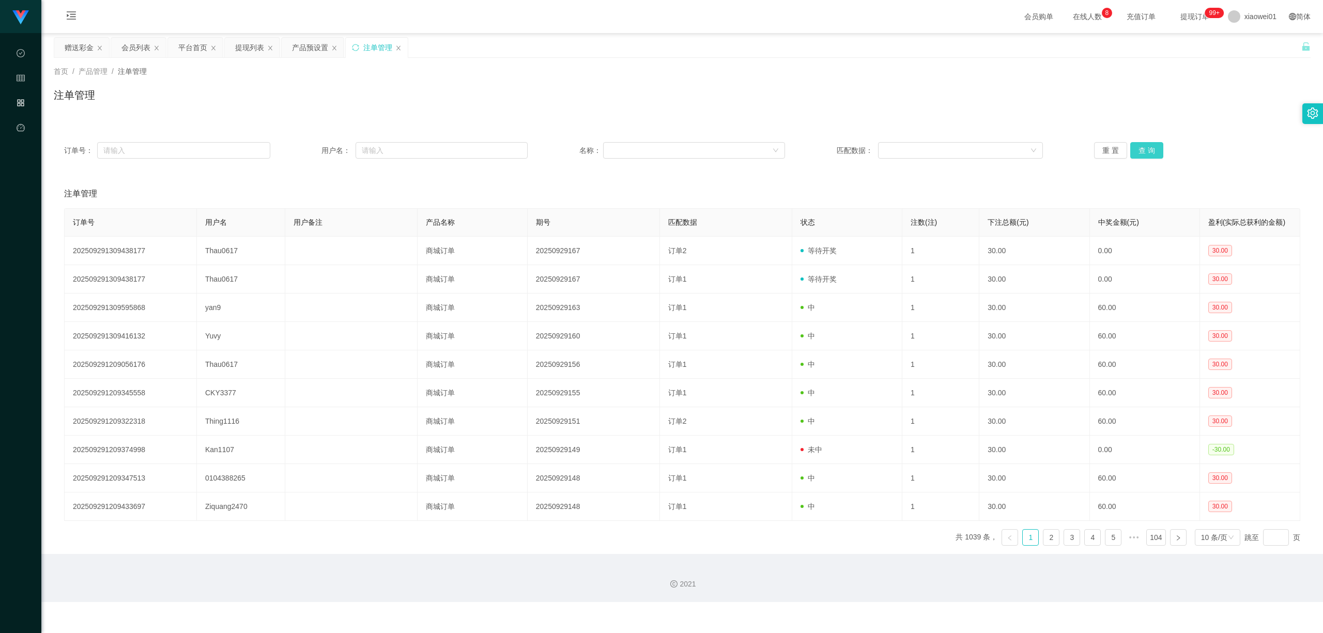 Image resolution: width=1323 pixels, height=633 pixels. Describe the element at coordinates (71, 17) in the screenshot. I see `i: 图标: menu-unfold` at that location.